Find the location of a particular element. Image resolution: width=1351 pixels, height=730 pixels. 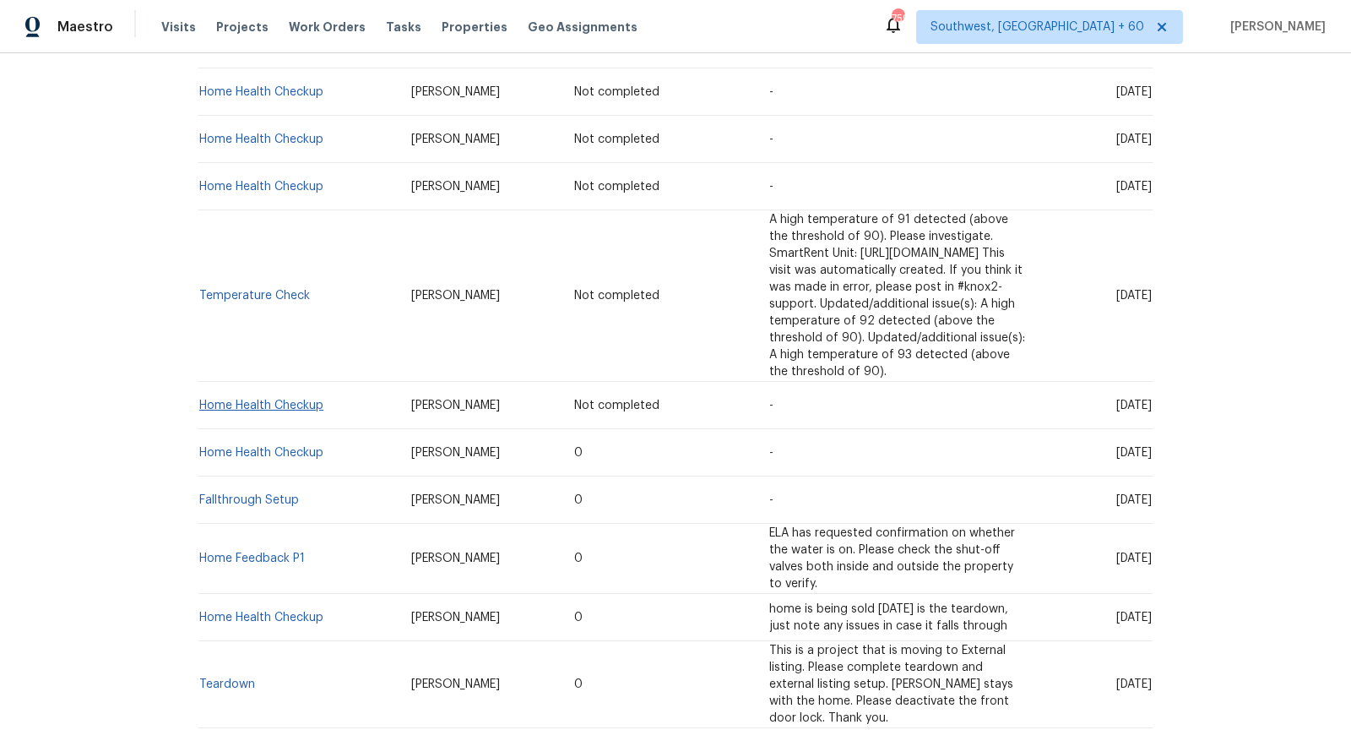

div: 759 is located at coordinates (898, 19).